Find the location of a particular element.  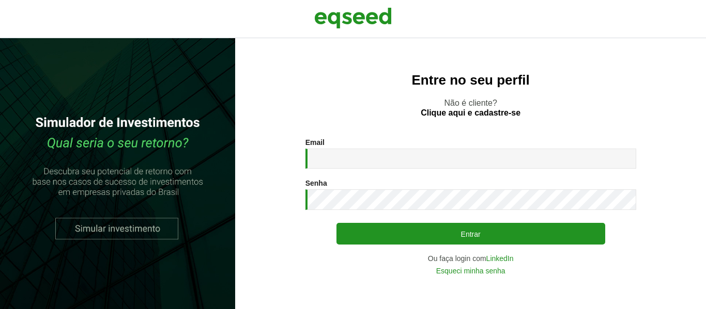

img: EqSeed Logo is located at coordinates (353, 18).